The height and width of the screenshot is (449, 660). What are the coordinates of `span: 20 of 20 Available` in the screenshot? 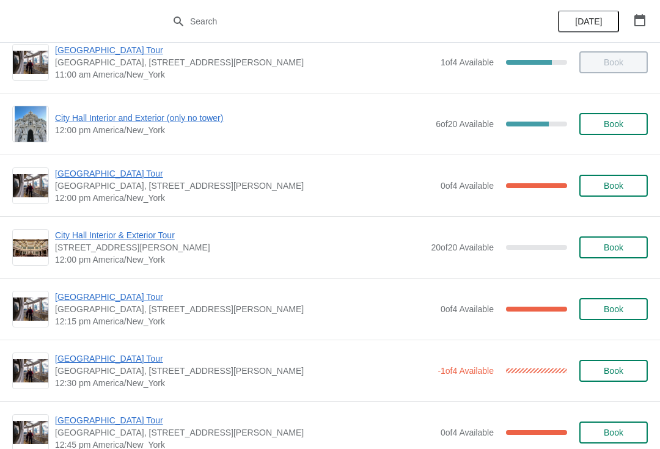 It's located at (462, 247).